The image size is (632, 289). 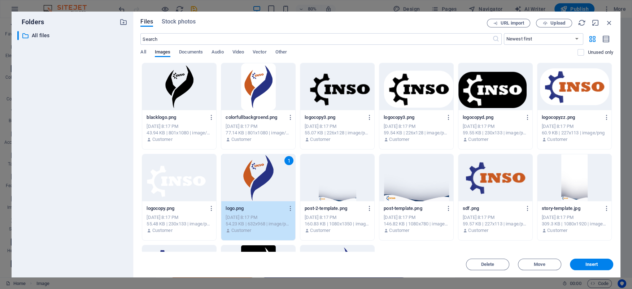 What do you see at coordinates (179, 224) in the screenshot?
I see `div: 55.48 KB | 230x133 | image/png` at bounding box center [179, 224].